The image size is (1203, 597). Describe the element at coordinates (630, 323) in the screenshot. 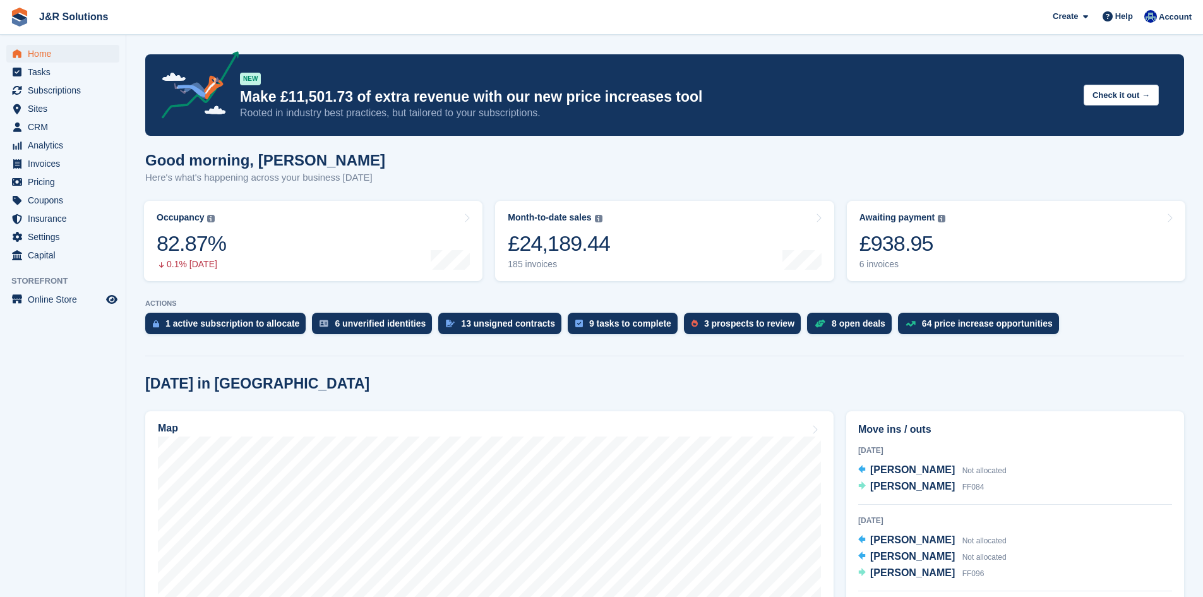

I see `div: 9 tasks to complete` at that location.